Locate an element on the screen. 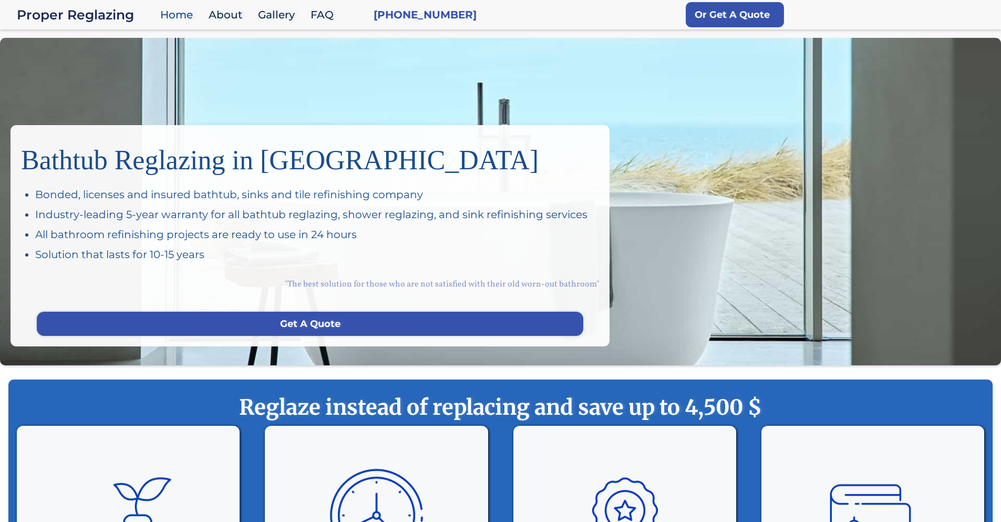  div: Industry-leading 5-year warranty for all bathtub reglazing, shower reglazing, and sink refinishin... is located at coordinates (317, 214).